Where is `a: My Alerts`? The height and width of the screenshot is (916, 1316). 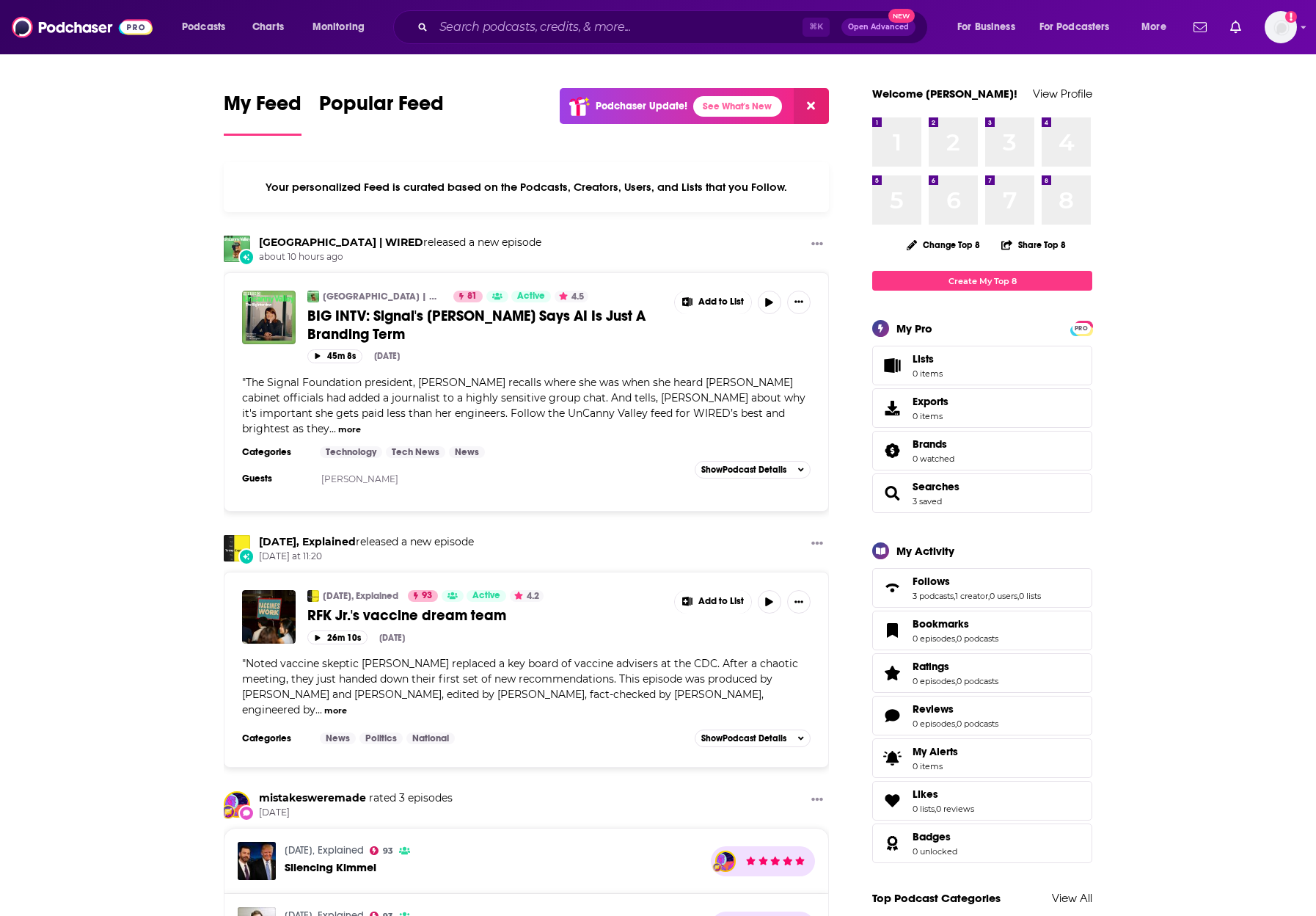 a: My Alerts is located at coordinates (982, 758).